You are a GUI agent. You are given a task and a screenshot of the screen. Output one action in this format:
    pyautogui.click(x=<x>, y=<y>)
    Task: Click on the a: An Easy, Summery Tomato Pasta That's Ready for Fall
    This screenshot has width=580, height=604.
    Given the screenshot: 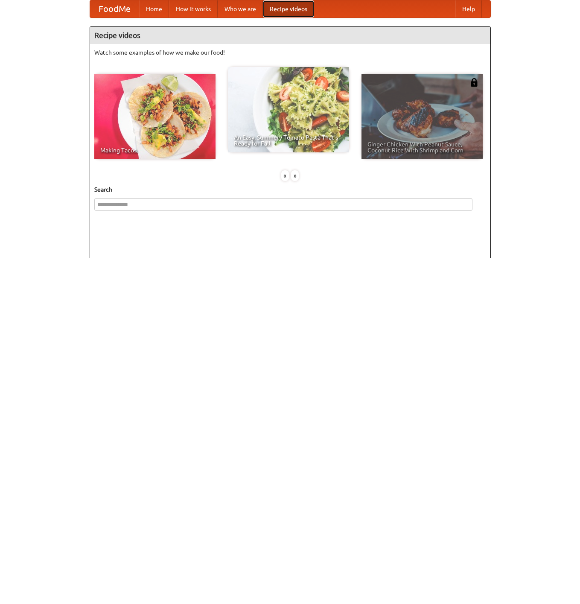 What is the action you would take?
    pyautogui.click(x=288, y=110)
    